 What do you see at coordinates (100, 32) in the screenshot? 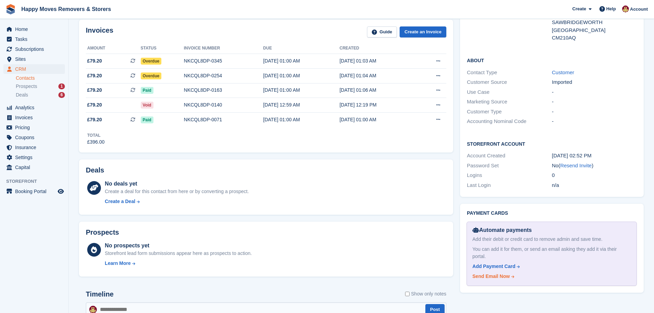
I see `h2: Invoices` at bounding box center [100, 32].